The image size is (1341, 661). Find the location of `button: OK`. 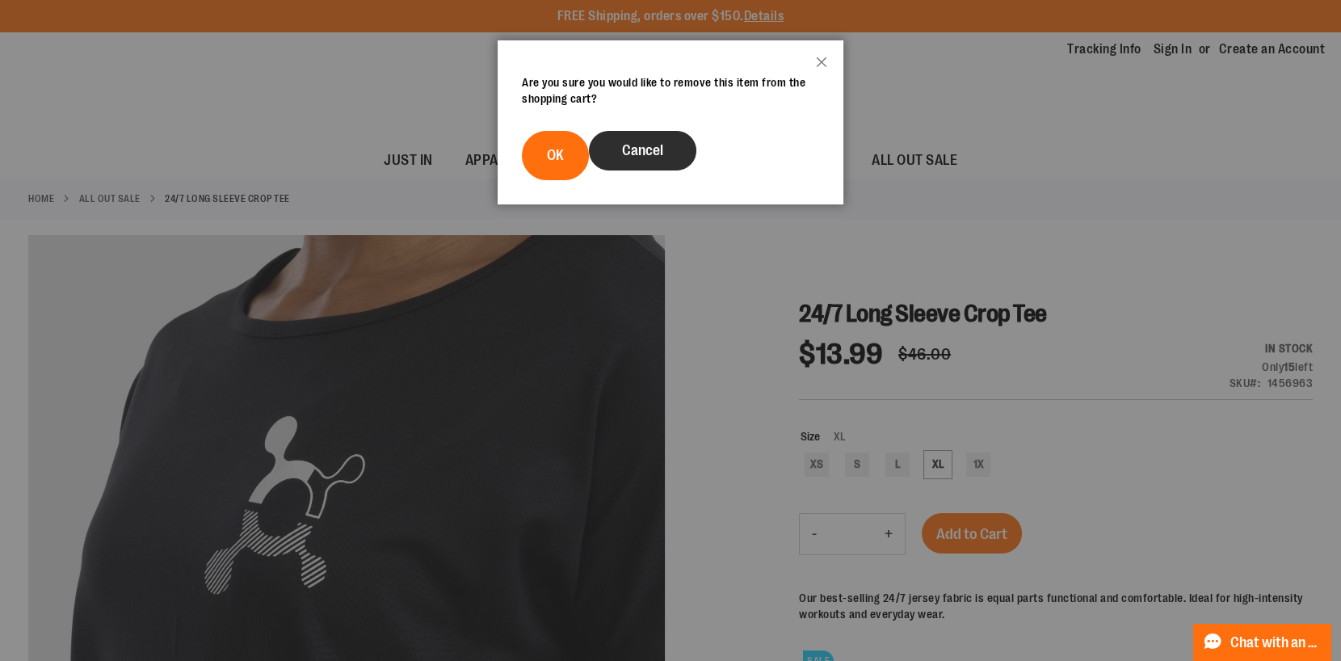

button: OK is located at coordinates (555, 155).